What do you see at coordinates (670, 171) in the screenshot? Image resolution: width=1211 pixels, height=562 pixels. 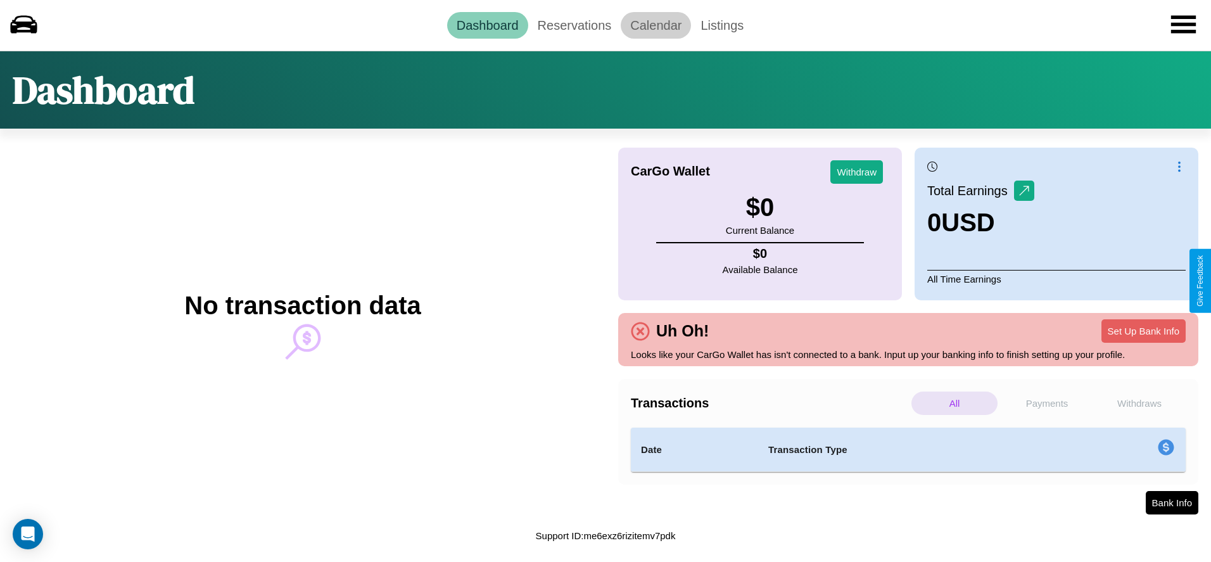 I see `h4: CarGo Wallet` at bounding box center [670, 171].